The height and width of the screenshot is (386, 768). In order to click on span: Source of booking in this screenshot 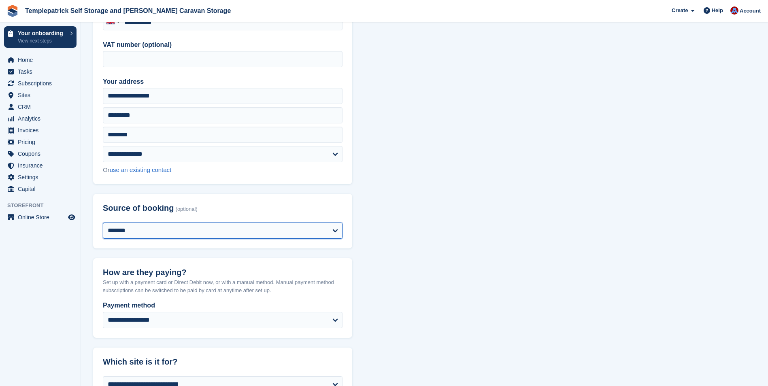, I will do `click(139, 208)`.